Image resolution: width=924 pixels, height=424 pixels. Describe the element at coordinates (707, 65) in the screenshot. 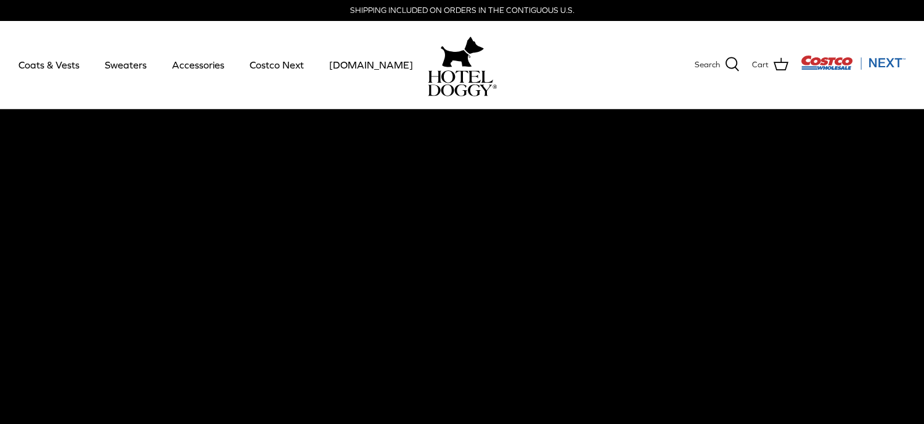

I see `span: Search` at that location.